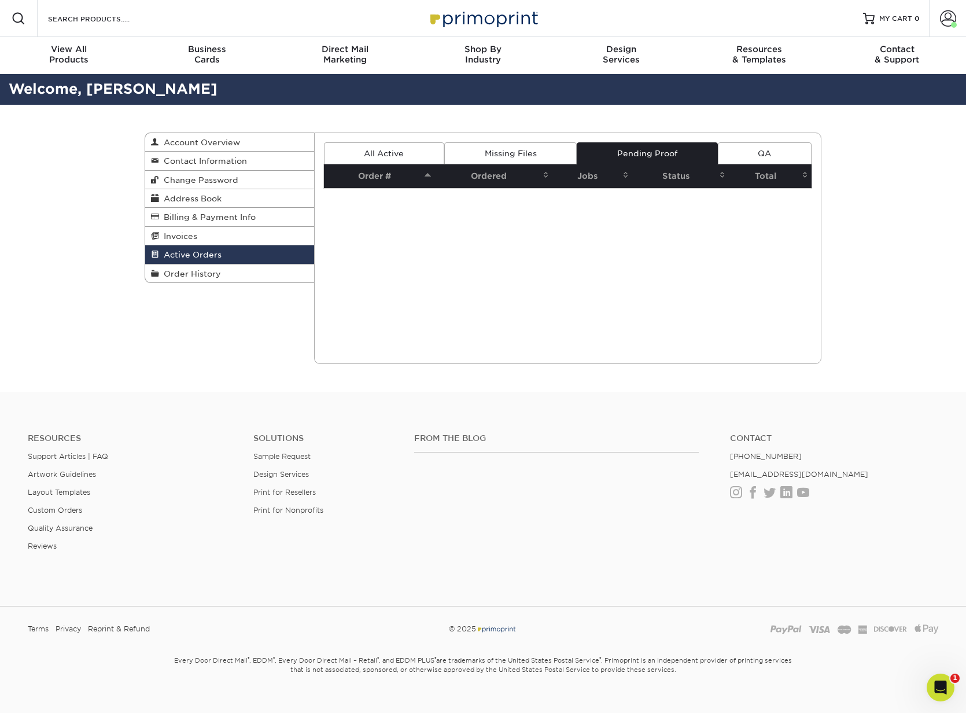 The image size is (966, 713). Describe the element at coordinates (897, 49) in the screenshot. I see `span: Contact` at that location.